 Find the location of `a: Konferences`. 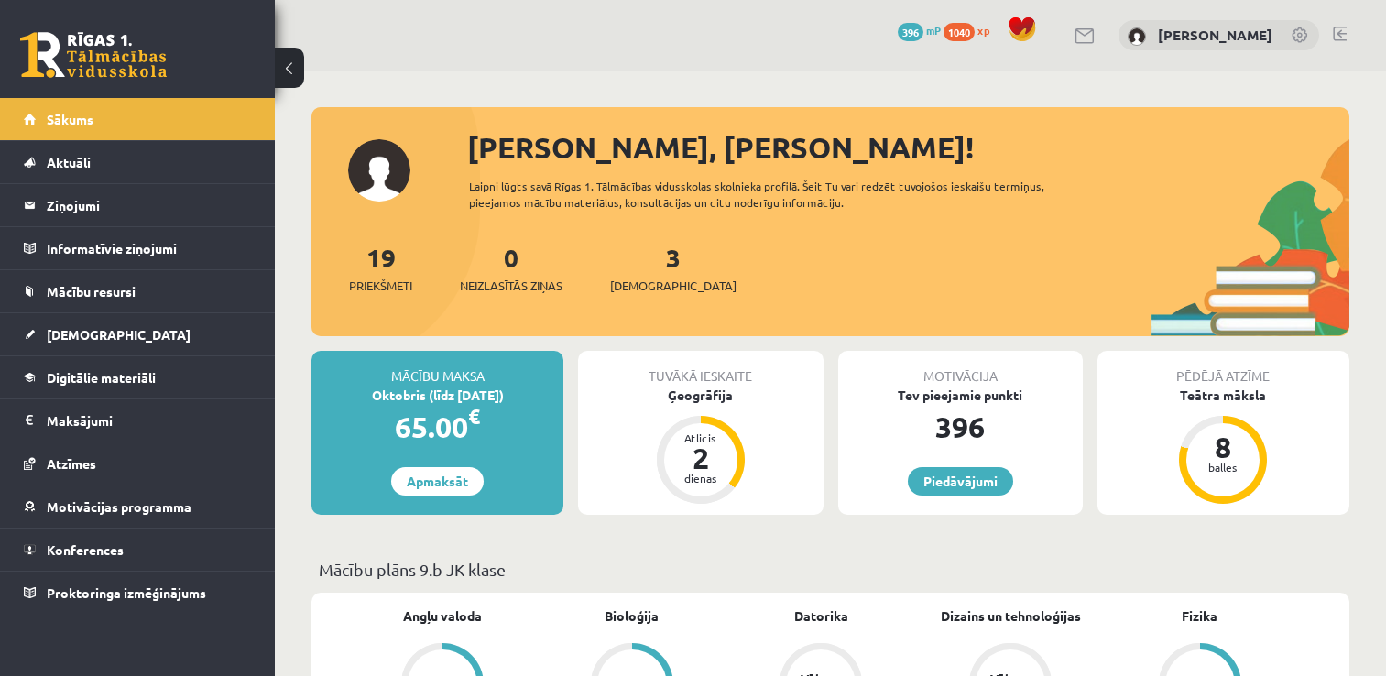

a: Konferences is located at coordinates (137, 550).